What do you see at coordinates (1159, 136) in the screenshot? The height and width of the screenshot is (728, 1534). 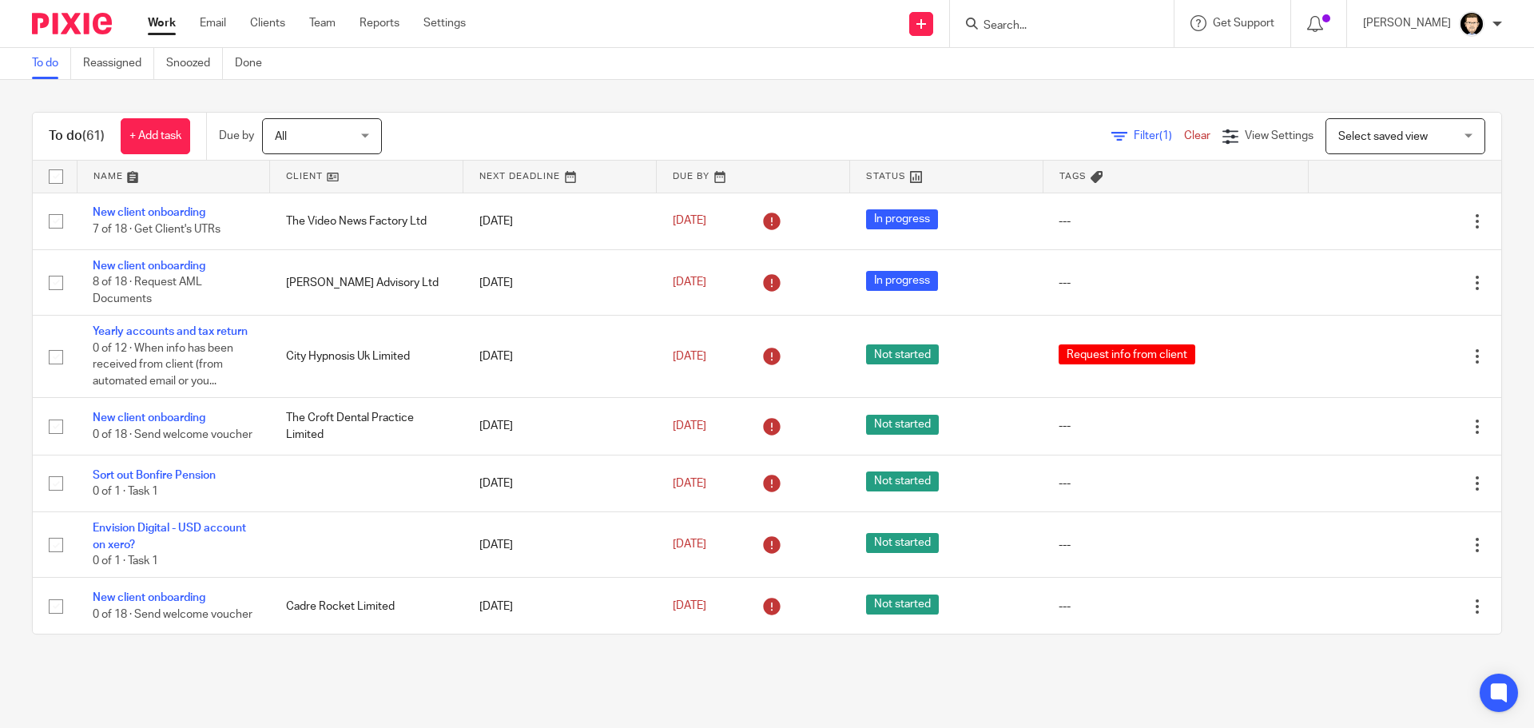 I see `span: Filter` at bounding box center [1159, 136].